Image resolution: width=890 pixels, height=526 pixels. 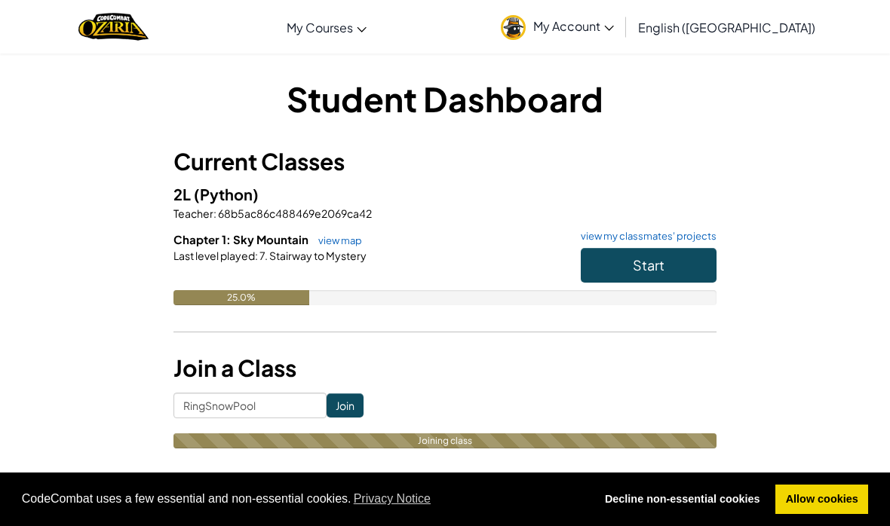 What do you see at coordinates (241, 298) in the screenshot?
I see `div: 25.0%` at bounding box center [241, 298].